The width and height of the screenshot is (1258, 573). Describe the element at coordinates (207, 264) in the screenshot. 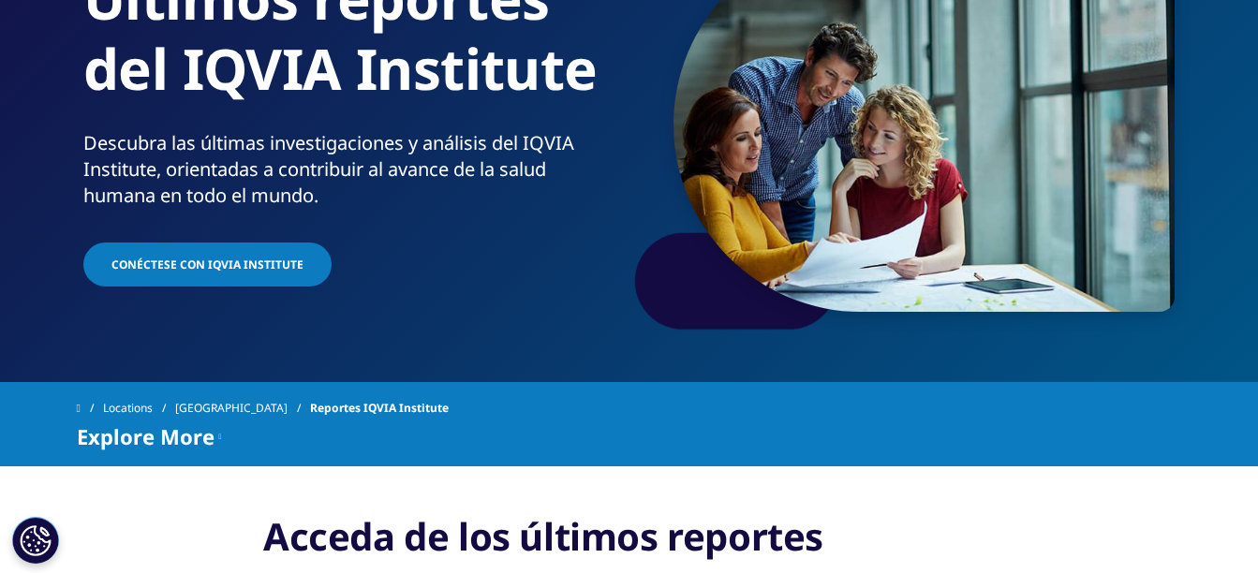

I see `span: Conéctese con IQVIA Institute` at that location.